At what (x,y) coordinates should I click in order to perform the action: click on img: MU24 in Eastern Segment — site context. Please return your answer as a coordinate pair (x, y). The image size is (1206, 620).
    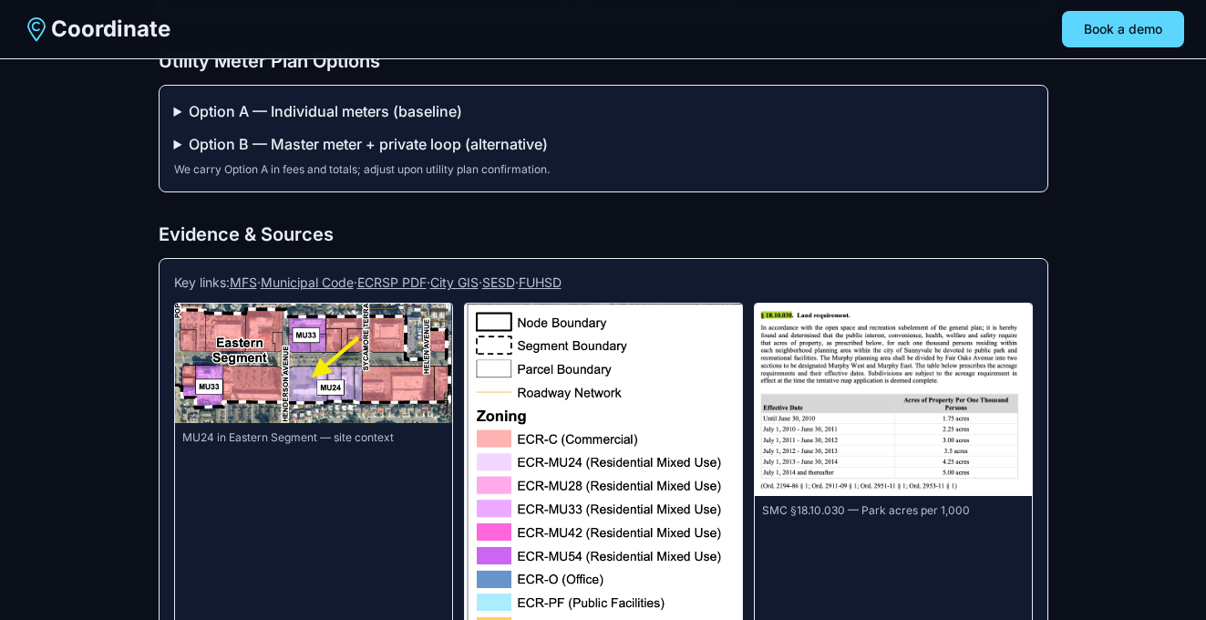
    Looking at the image, I should click on (314, 363).